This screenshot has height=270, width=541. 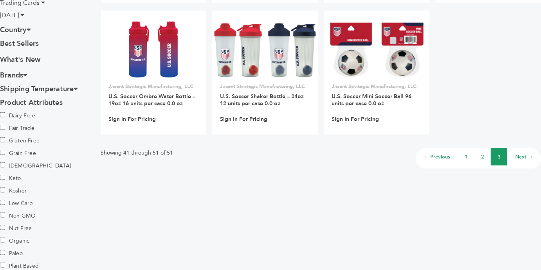 What do you see at coordinates (372, 100) in the screenshot?
I see `a: U.S. Soccer Mini Soccer Ball 96 units per case 0.0 oz` at bounding box center [372, 100].